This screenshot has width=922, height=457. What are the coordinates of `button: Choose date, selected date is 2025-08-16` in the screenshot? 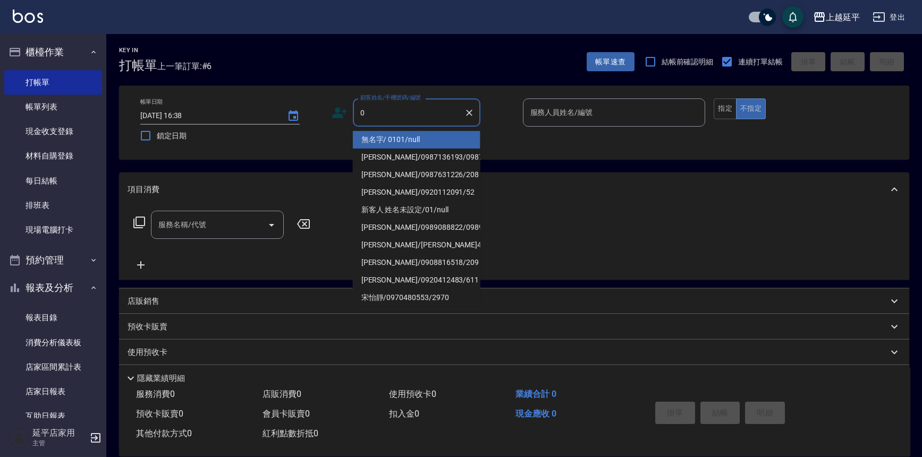 It's located at (293, 116).